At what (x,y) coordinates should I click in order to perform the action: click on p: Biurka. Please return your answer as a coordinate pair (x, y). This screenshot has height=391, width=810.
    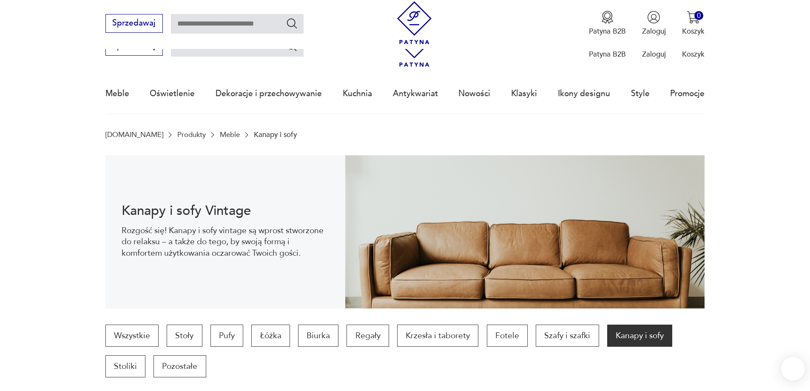
    Looking at the image, I should click on (318, 336).